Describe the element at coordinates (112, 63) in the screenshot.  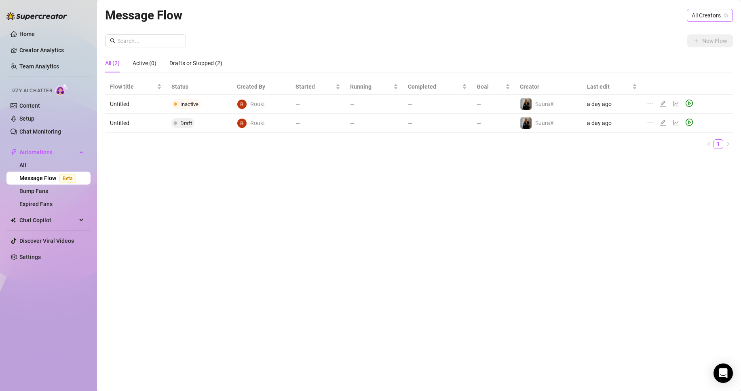
I see `div: All (2)` at that location.